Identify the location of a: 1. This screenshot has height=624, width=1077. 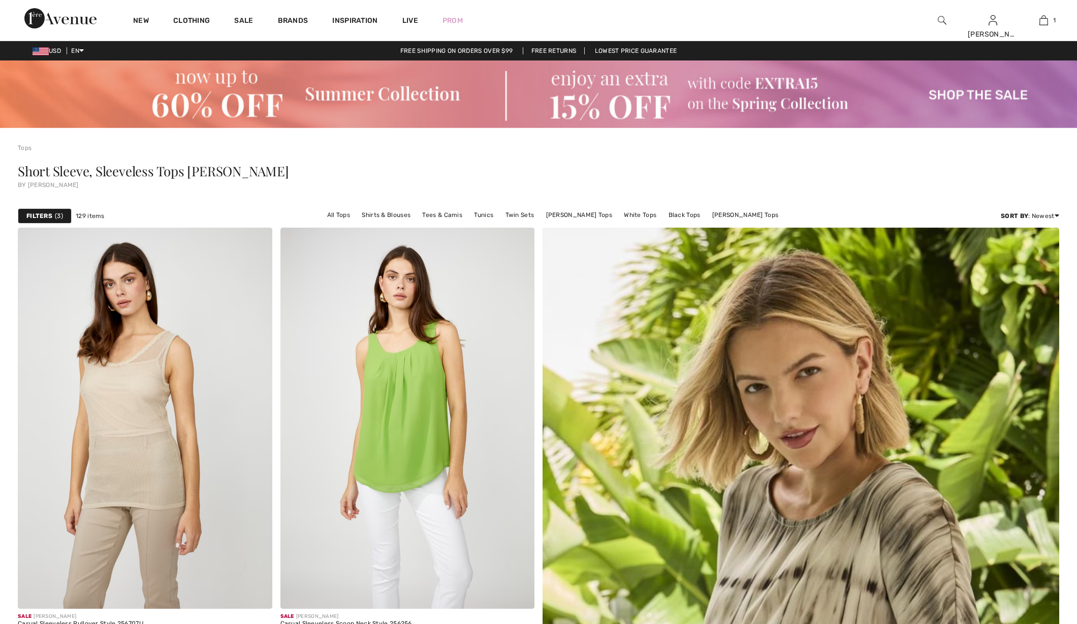
(1044, 20).